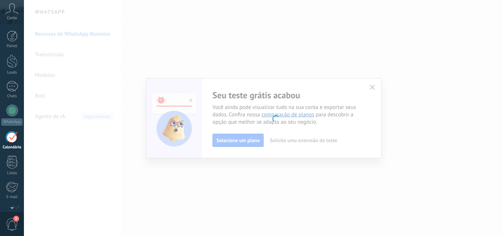 The width and height of the screenshot is (503, 236). What do you see at coordinates (16, 219) in the screenshot?
I see `span: 3` at bounding box center [16, 219].